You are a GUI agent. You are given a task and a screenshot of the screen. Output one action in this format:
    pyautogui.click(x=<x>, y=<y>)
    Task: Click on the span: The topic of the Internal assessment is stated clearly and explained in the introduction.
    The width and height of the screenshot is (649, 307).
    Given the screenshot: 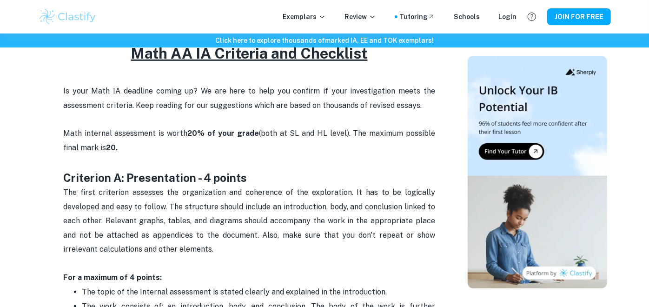 What is the action you would take?
    pyautogui.click(x=234, y=292)
    